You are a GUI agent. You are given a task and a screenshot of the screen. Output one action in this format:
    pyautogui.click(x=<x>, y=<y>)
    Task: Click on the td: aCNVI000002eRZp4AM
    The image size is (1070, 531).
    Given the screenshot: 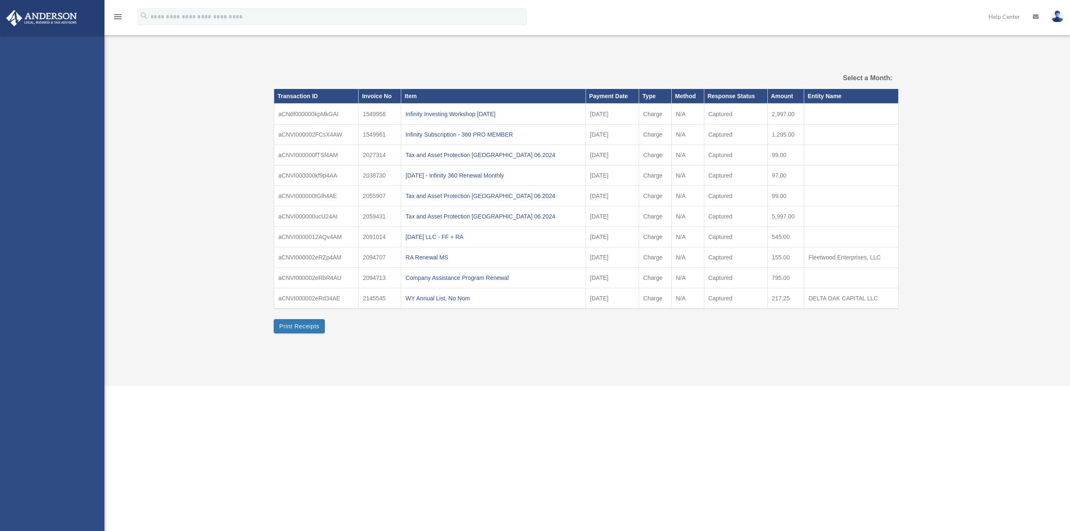 What is the action you would take?
    pyautogui.click(x=316, y=257)
    